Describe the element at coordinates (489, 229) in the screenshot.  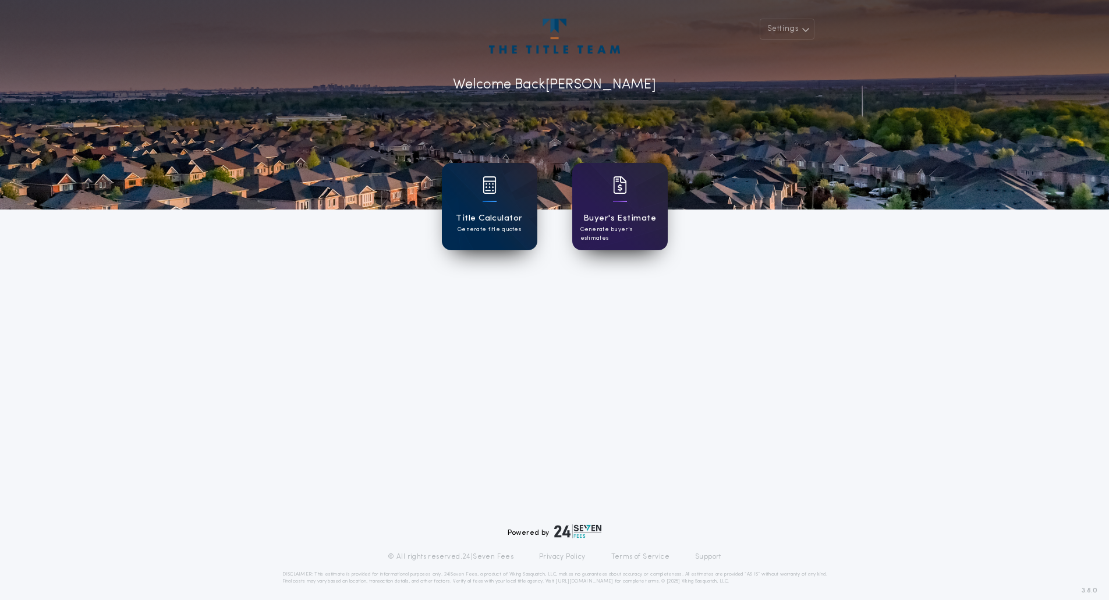
I see `p: Generate title quotes` at that location.